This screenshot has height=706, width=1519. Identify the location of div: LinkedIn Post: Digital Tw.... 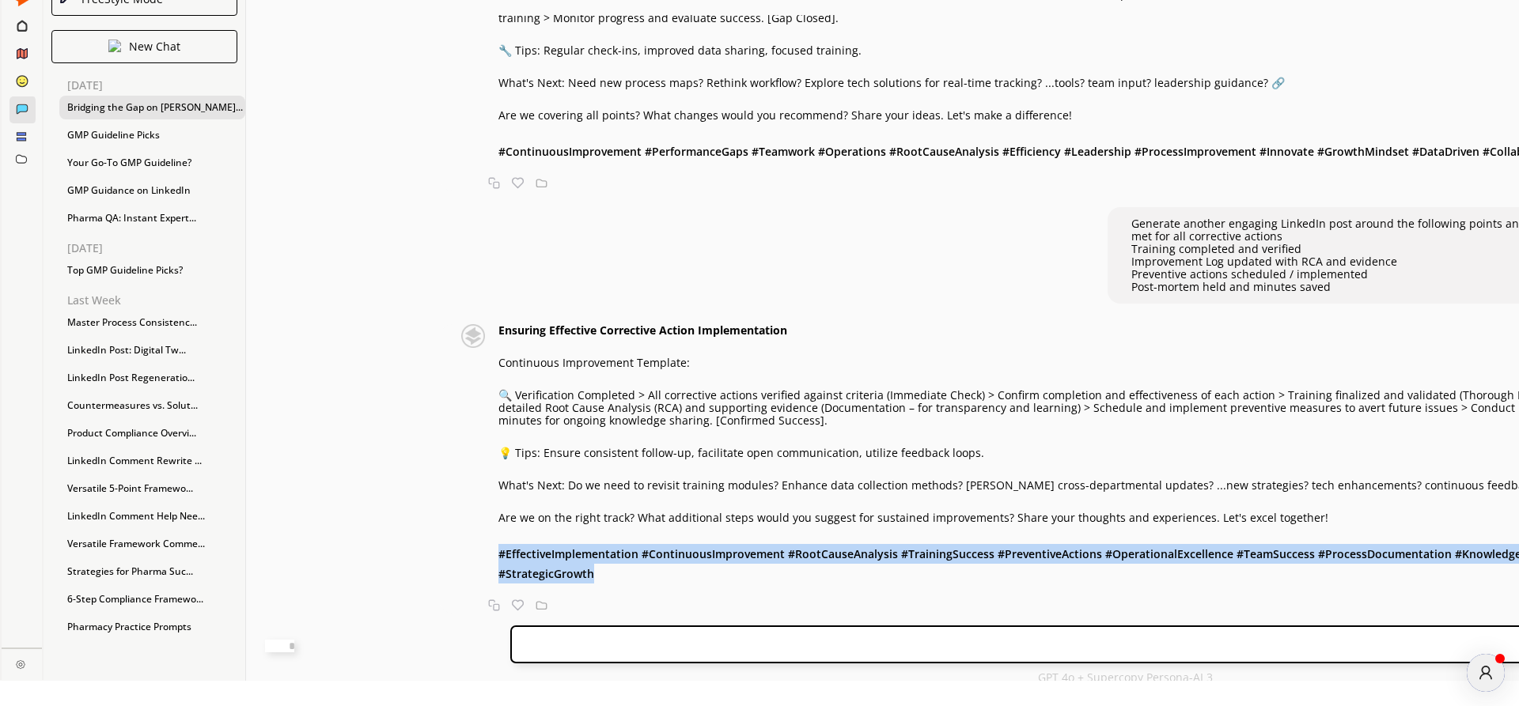
(152, 350).